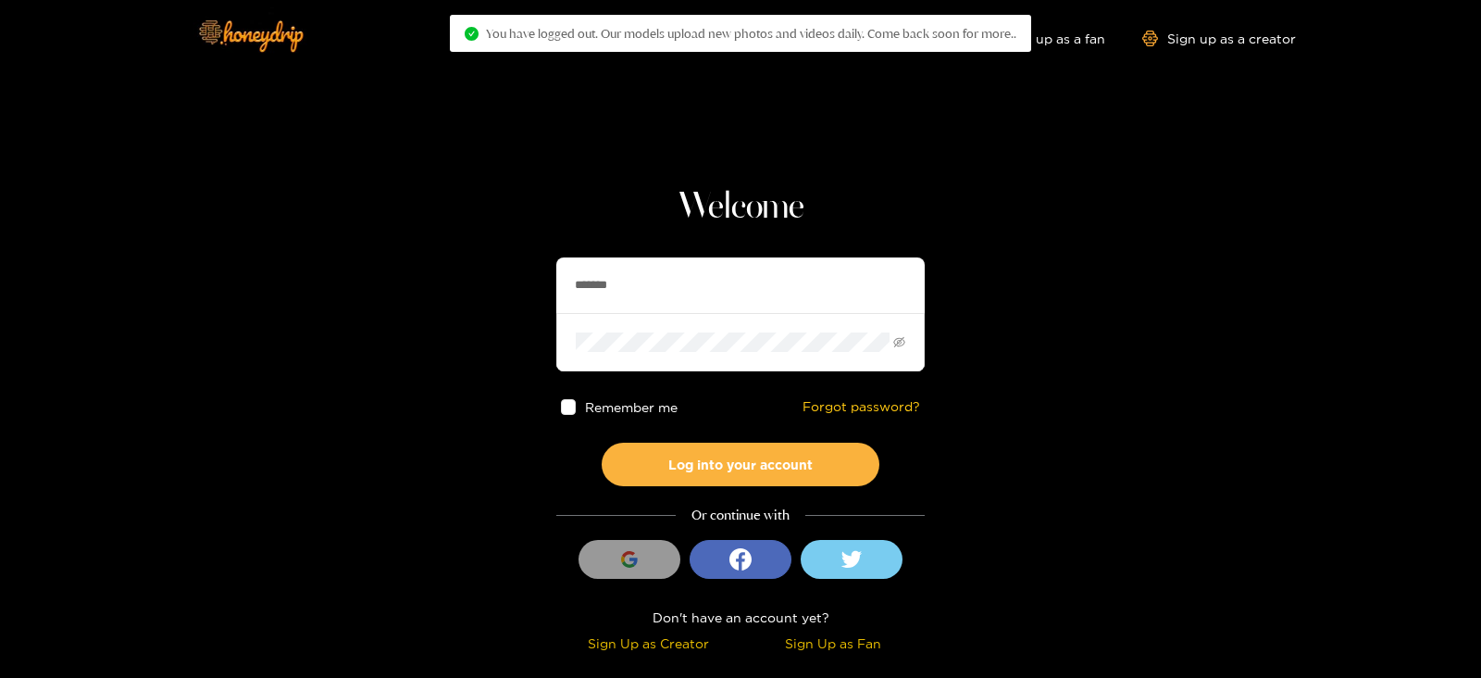  What do you see at coordinates (741, 515) in the screenshot?
I see `div: Or continue with` at bounding box center [741, 515].